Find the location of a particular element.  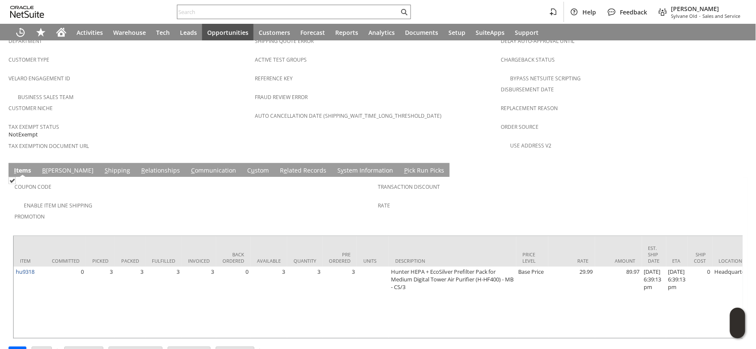

a: Auto Cancellation Date (shipping_wait_time_long_threshold_date) is located at coordinates (348, 116).